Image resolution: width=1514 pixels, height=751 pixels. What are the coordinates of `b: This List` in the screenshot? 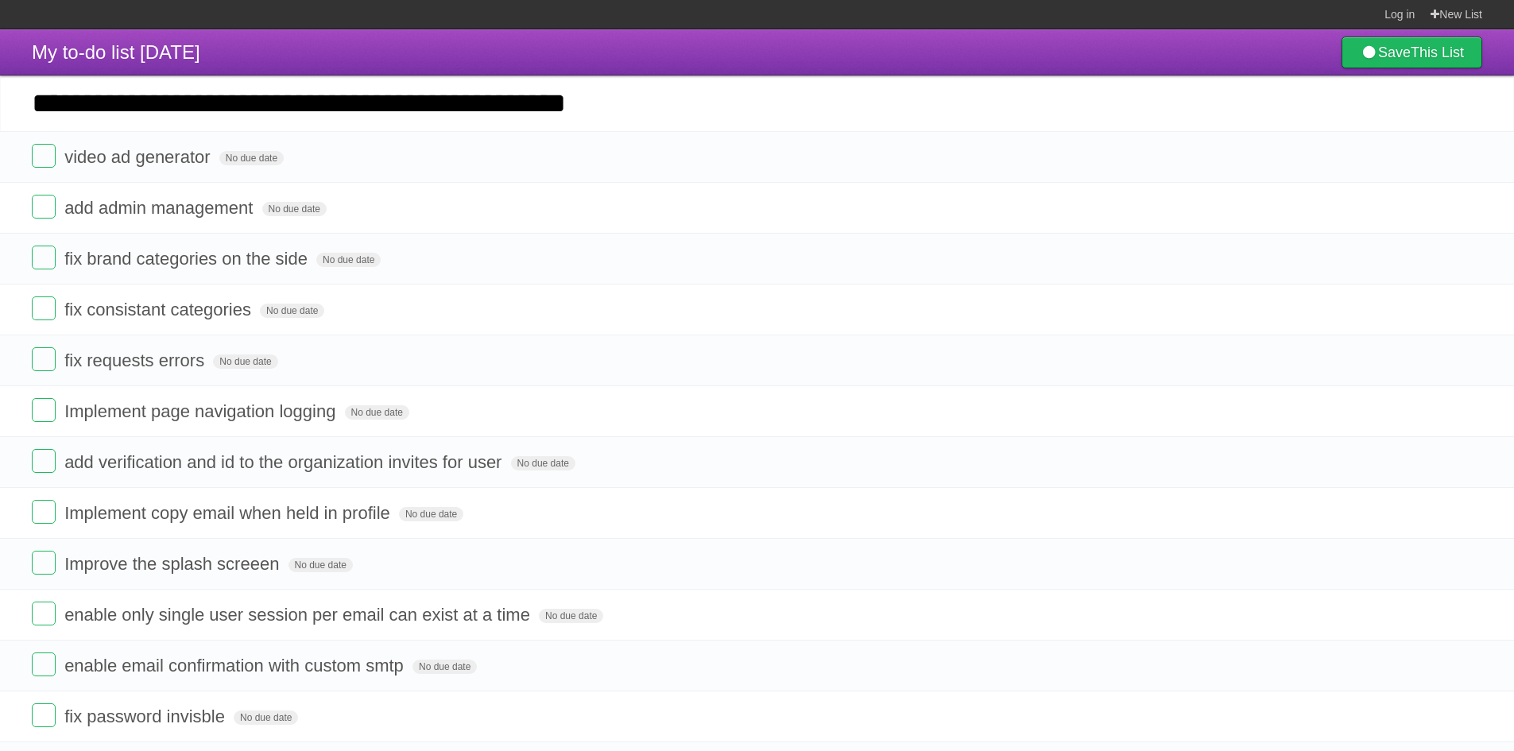 It's located at (1437, 52).